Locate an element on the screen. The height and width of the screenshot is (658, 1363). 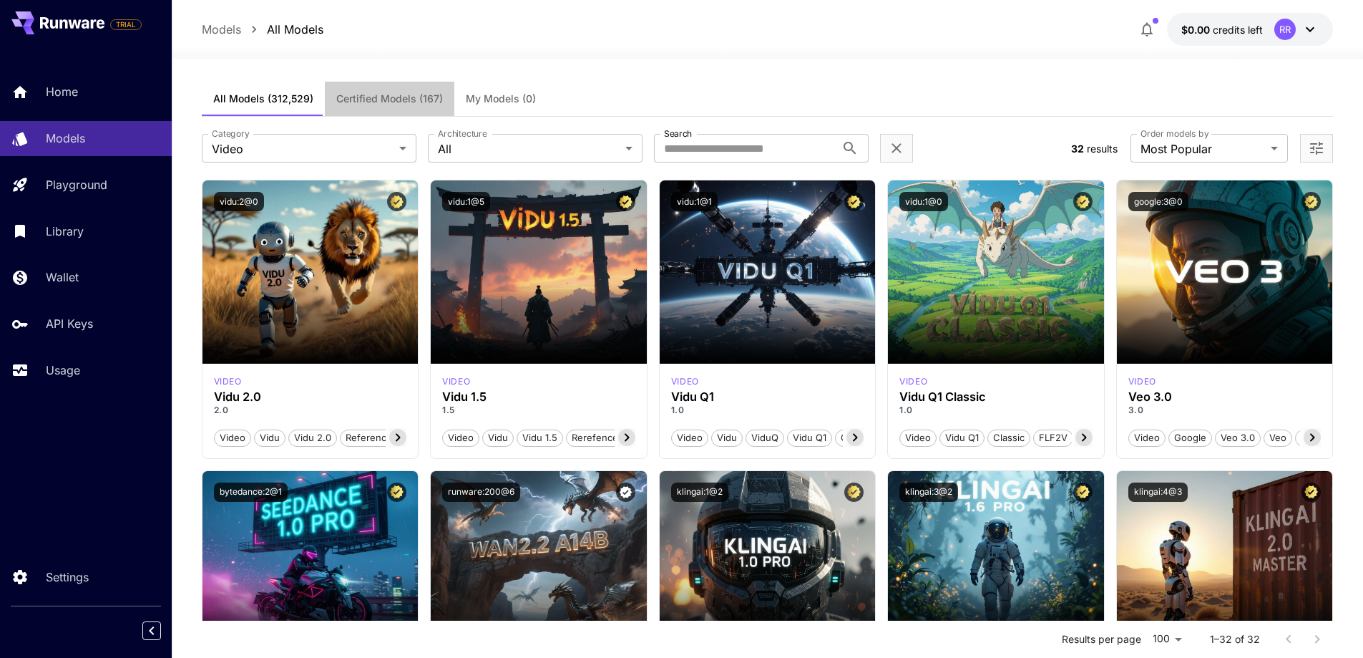
div: Vidu 2.0 is located at coordinates (311, 396).